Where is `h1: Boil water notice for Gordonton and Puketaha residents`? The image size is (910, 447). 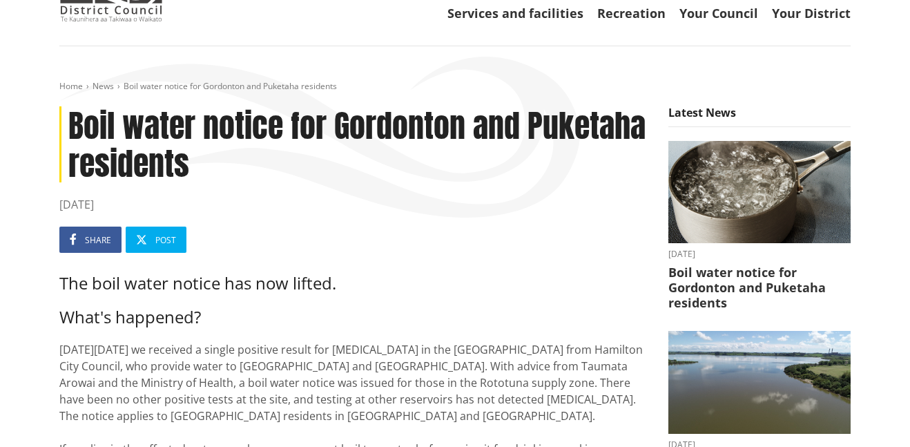 h1: Boil water notice for Gordonton and Puketaha residents is located at coordinates (353, 144).